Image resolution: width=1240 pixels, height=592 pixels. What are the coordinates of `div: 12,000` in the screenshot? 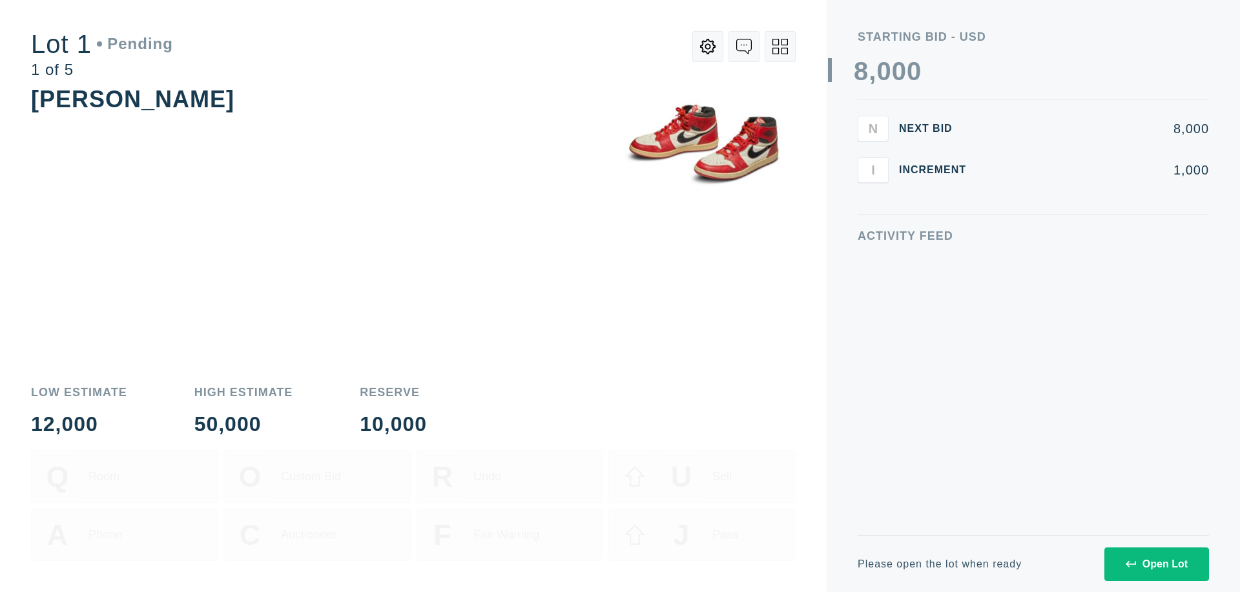 It's located at (79, 424).